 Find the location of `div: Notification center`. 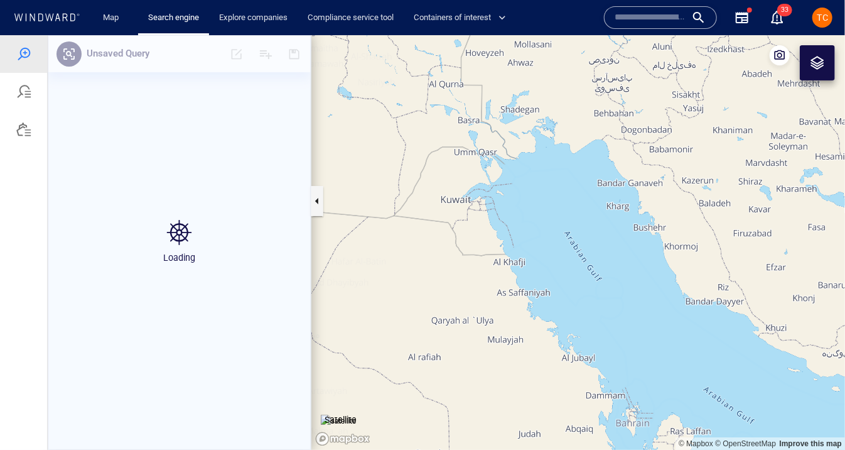

div: Notification center is located at coordinates (778, 18).